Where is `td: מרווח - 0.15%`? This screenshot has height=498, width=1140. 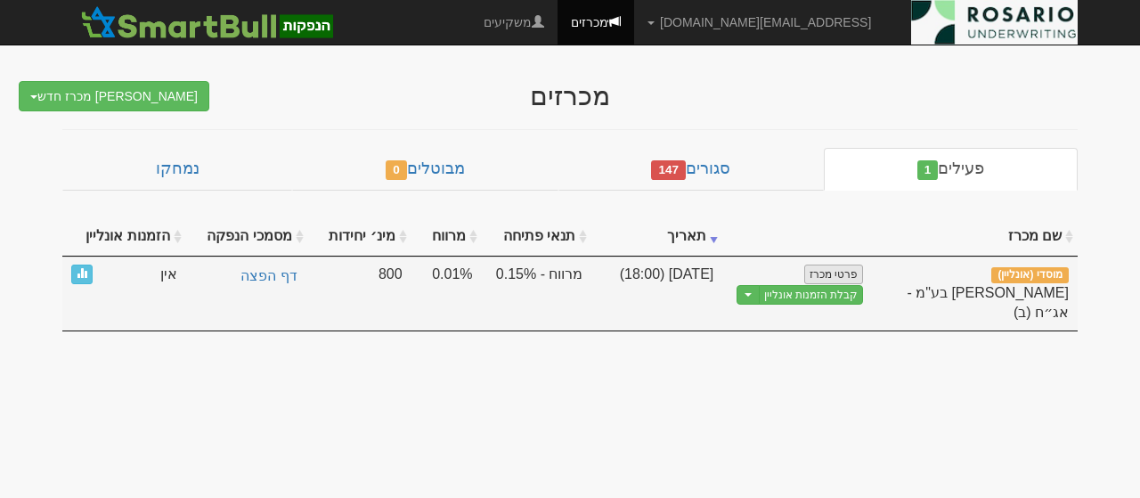 td: מרווח - 0.15% is located at coordinates (537, 294).